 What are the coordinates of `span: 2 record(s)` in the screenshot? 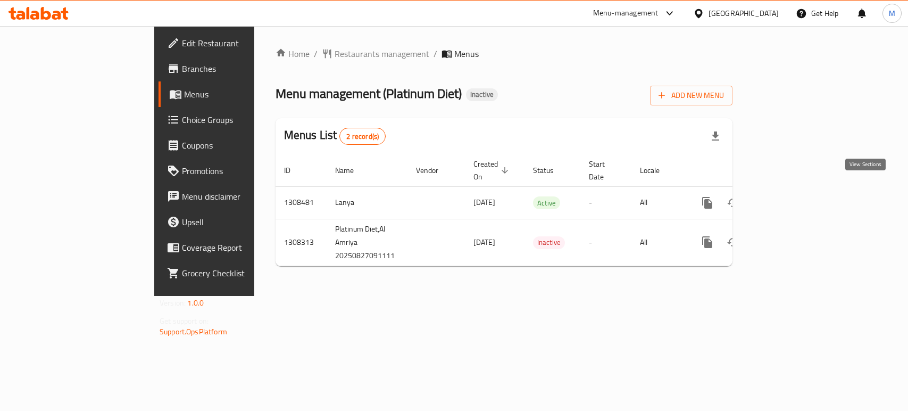 It's located at (362, 136).